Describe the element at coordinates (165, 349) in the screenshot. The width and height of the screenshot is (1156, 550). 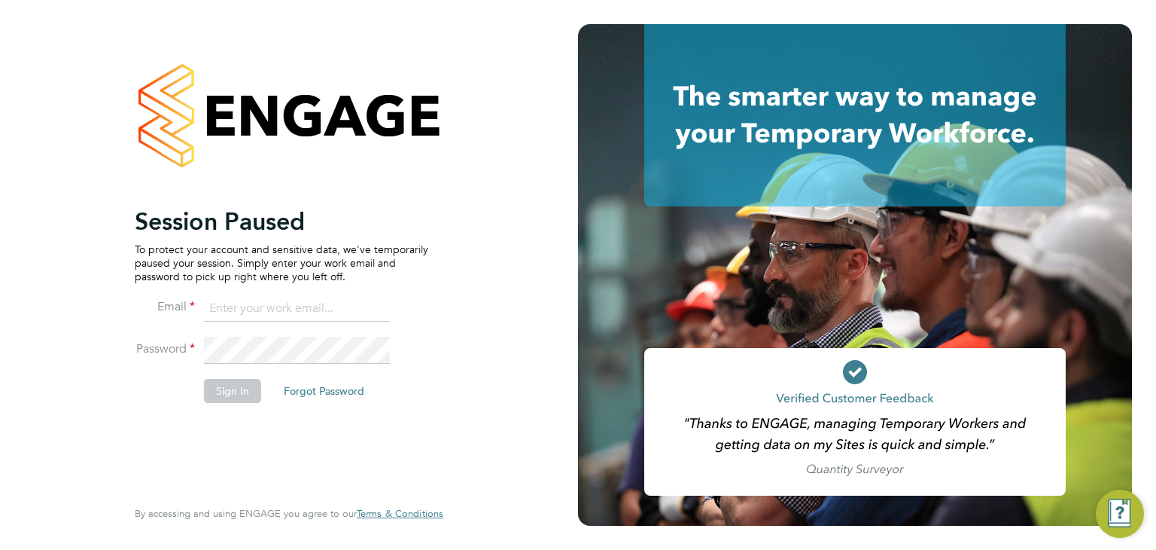
I see `label: Password` at that location.